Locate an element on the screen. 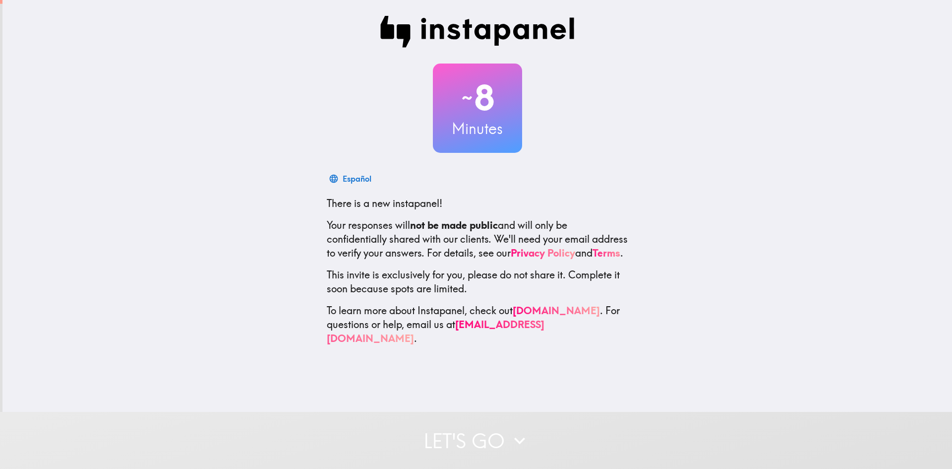  img: Instapanel is located at coordinates (477, 32).